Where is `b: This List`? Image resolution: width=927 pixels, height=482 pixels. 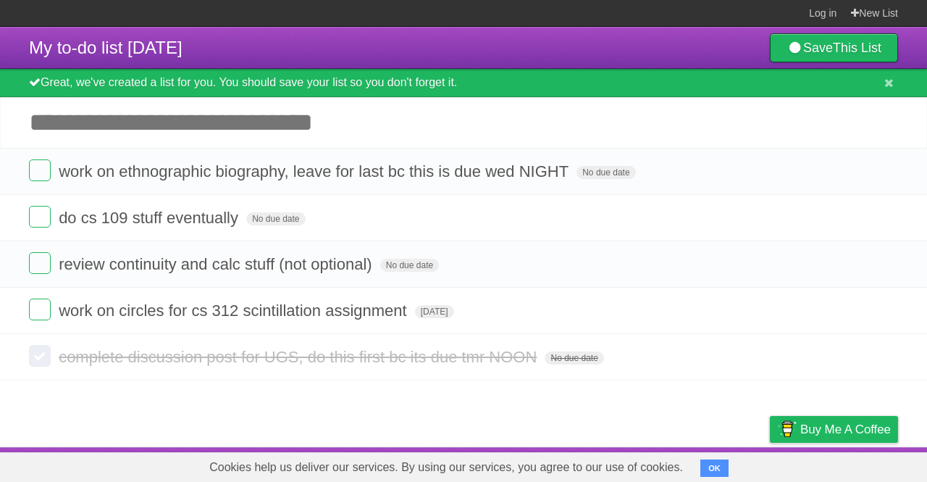
b: This List is located at coordinates (857, 48).